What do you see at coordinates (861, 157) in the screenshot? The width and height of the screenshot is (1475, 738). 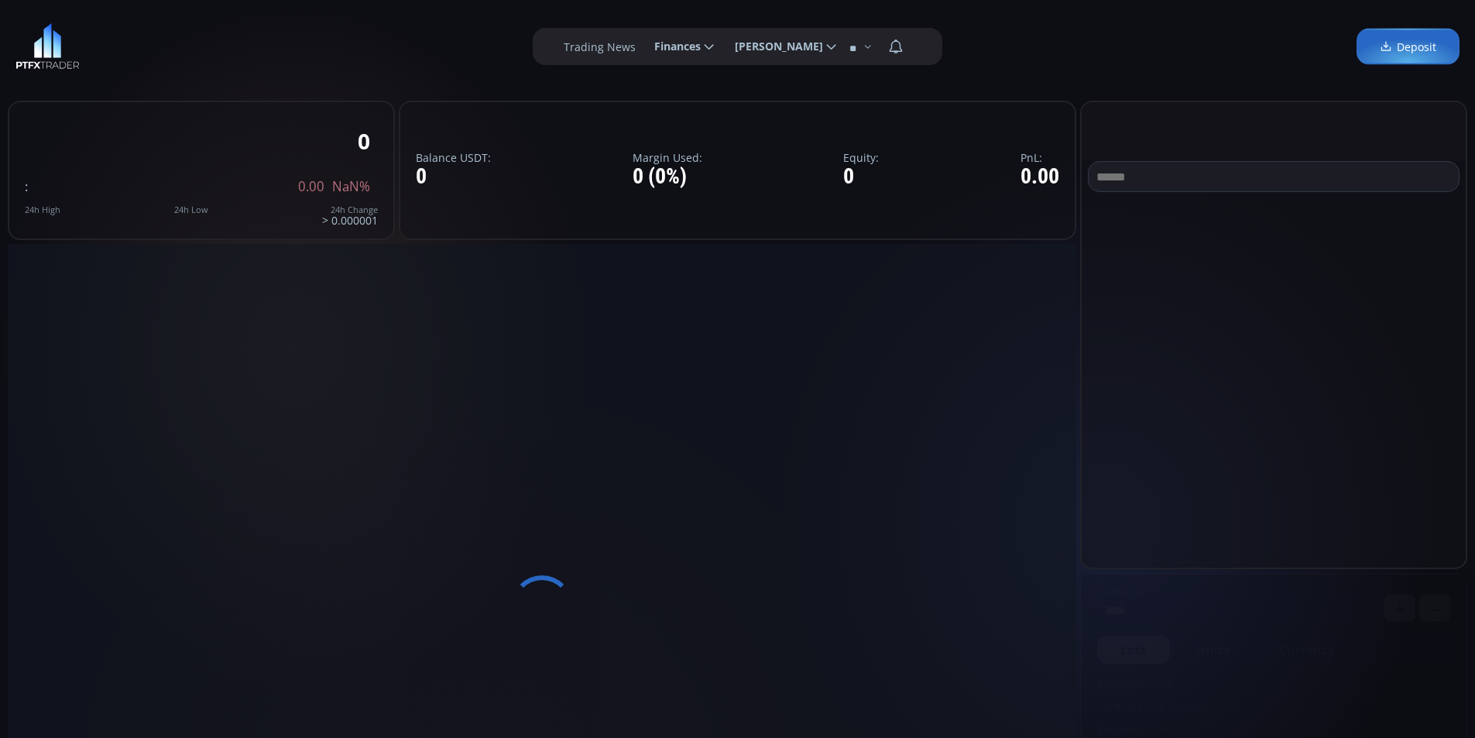 I see `label: Equity:` at bounding box center [861, 157].